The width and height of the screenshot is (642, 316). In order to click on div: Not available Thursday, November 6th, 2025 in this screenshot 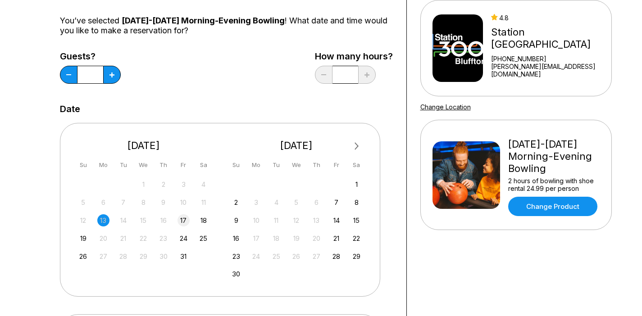, I will do `click(316, 202)`.